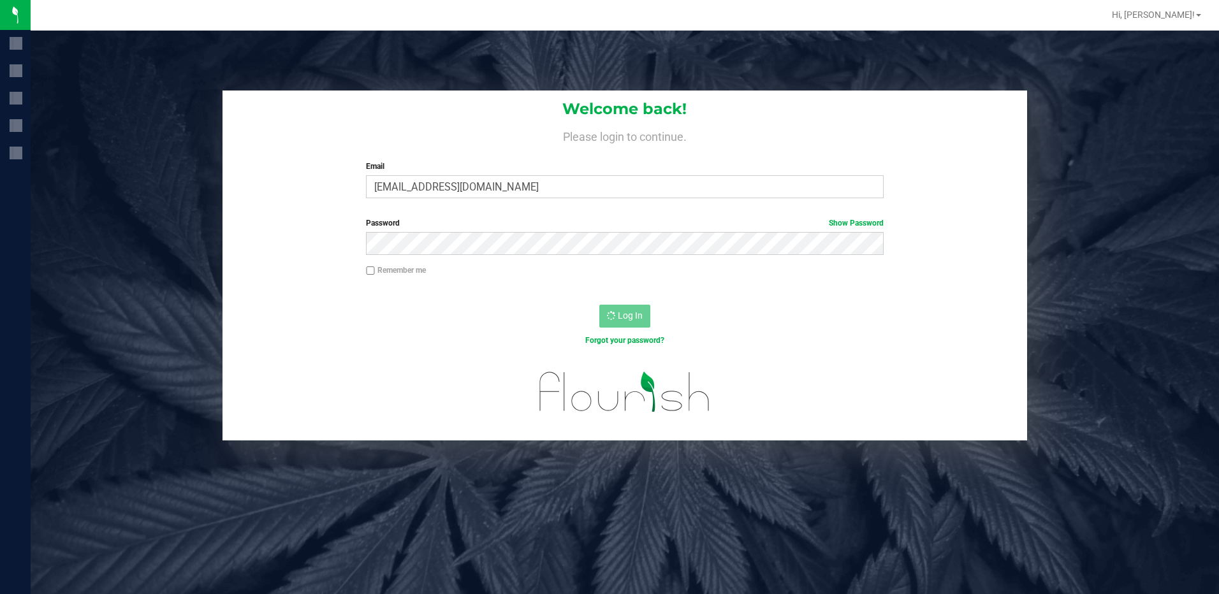  What do you see at coordinates (625, 109) in the screenshot?
I see `h1: Welcome back!` at bounding box center [625, 109].